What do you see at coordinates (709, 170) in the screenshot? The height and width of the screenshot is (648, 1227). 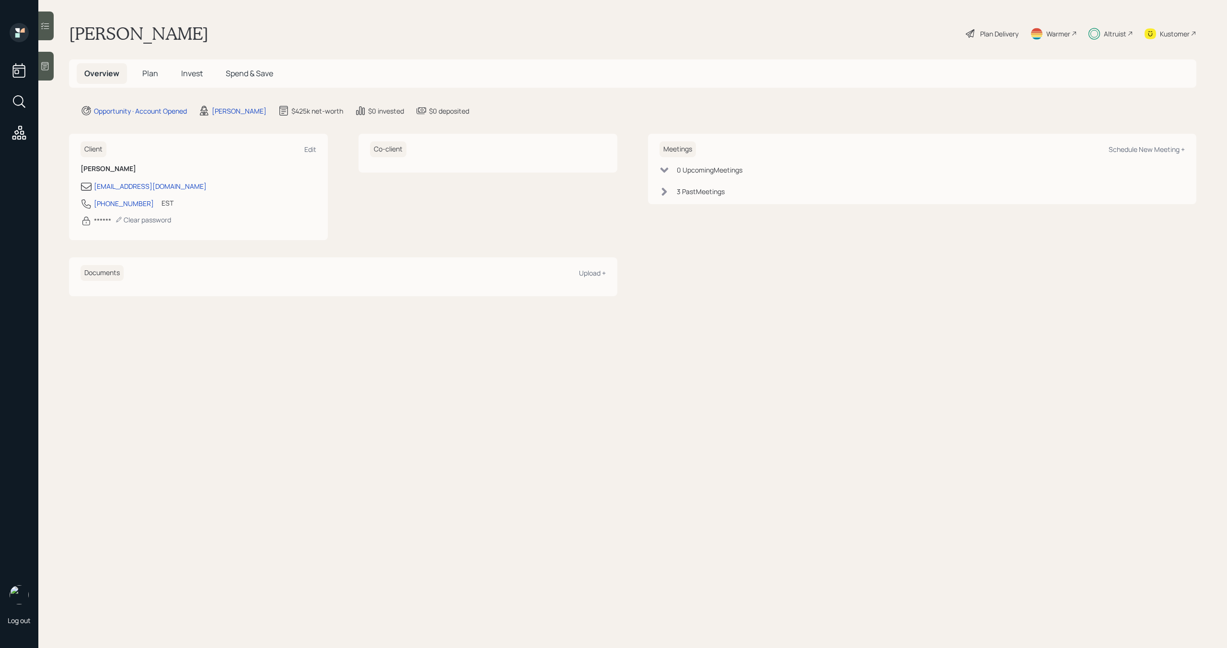 I see `div: 0 Upcoming Meeting s` at bounding box center [709, 170].